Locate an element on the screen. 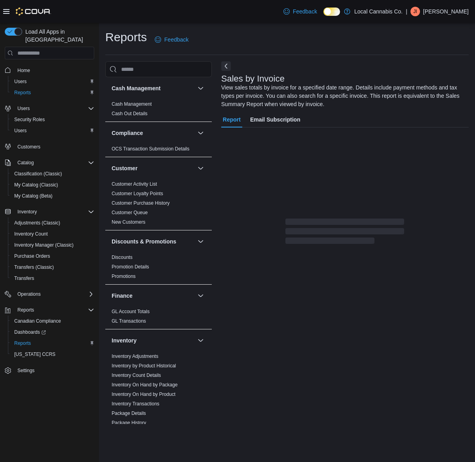 This screenshot has width=475, height=462. span: Customer Activity List is located at coordinates (134, 184).